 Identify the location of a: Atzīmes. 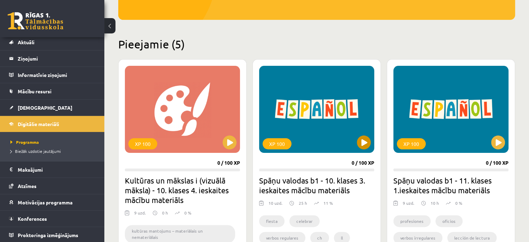
(52, 186).